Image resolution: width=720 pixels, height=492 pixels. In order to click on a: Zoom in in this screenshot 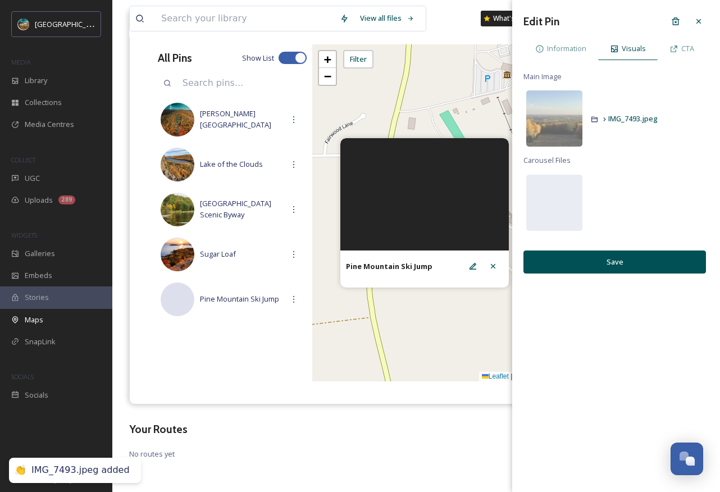, I will do `click(327, 60)`.